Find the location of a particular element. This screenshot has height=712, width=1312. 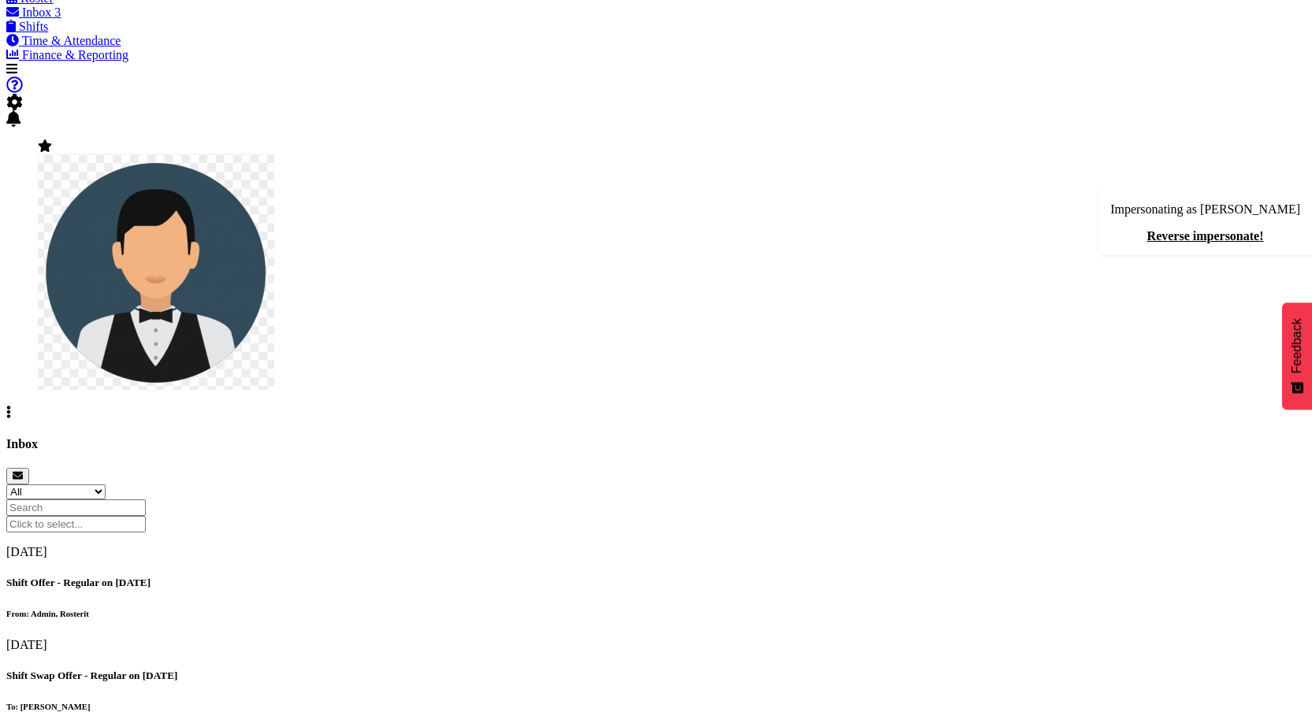

span: Inbox is located at coordinates (36, 12).